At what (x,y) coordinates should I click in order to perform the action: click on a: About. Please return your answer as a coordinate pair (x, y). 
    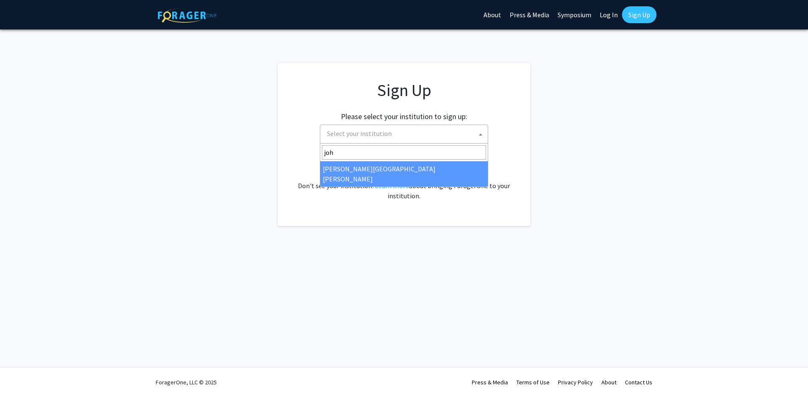
    Looking at the image, I should click on (609, 382).